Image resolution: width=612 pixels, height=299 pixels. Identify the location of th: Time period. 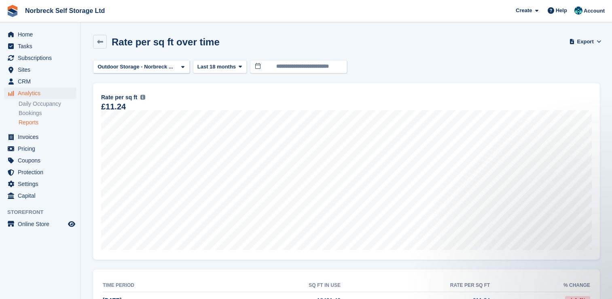
(162, 285).